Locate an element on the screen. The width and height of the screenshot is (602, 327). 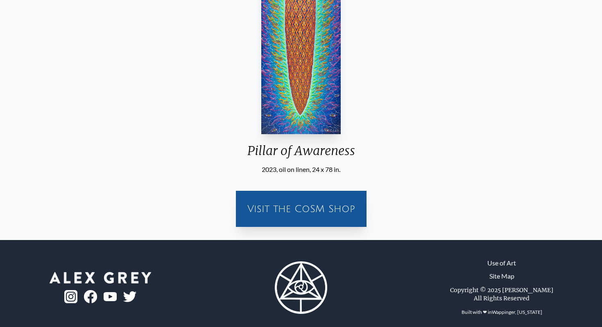
a: Site Map is located at coordinates (502, 276).